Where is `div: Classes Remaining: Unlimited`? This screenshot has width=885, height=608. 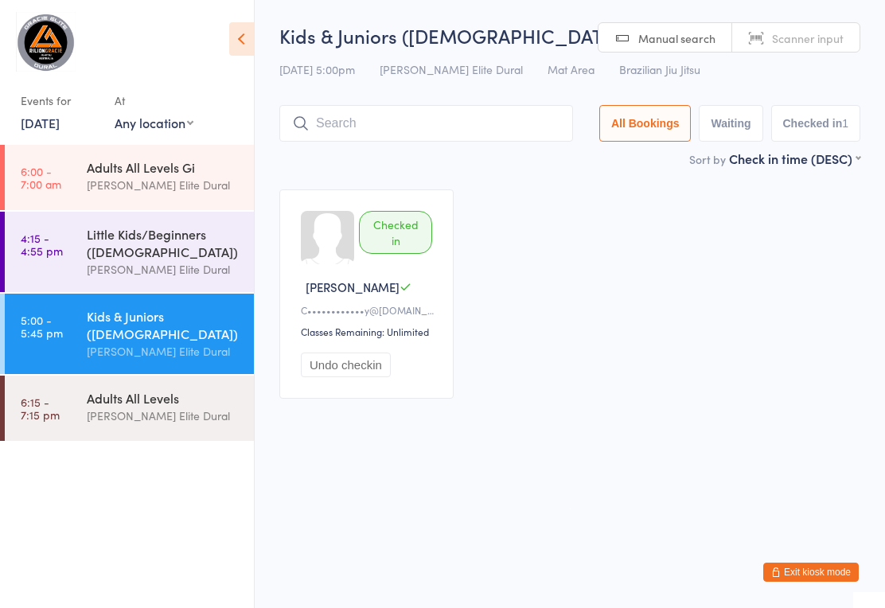
div: Classes Remaining: Unlimited is located at coordinates (368, 331).